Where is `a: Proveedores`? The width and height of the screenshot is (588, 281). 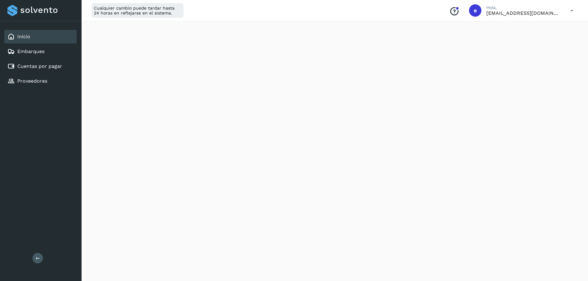 a: Proveedores is located at coordinates (32, 81).